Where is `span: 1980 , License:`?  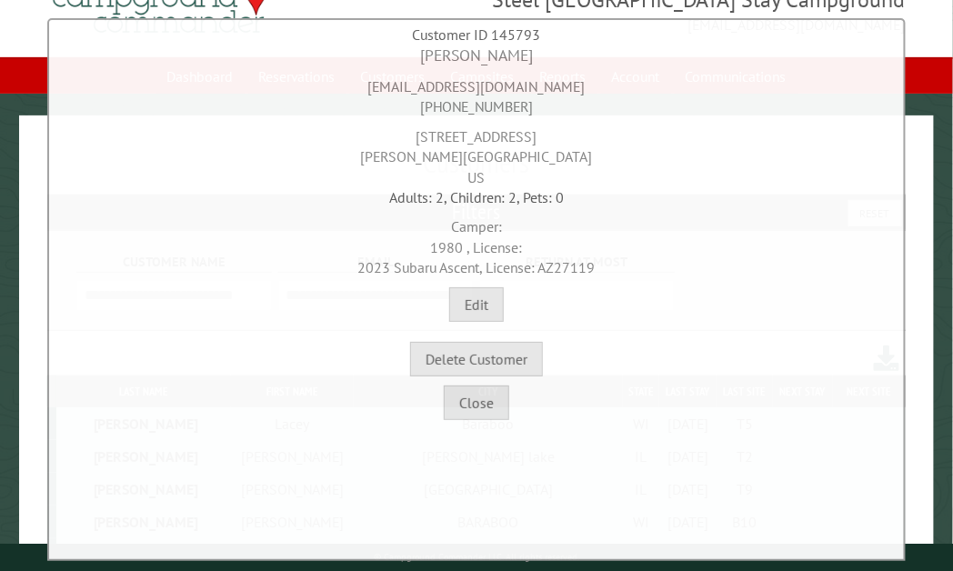
span: 1980 , License: is located at coordinates (476, 247).